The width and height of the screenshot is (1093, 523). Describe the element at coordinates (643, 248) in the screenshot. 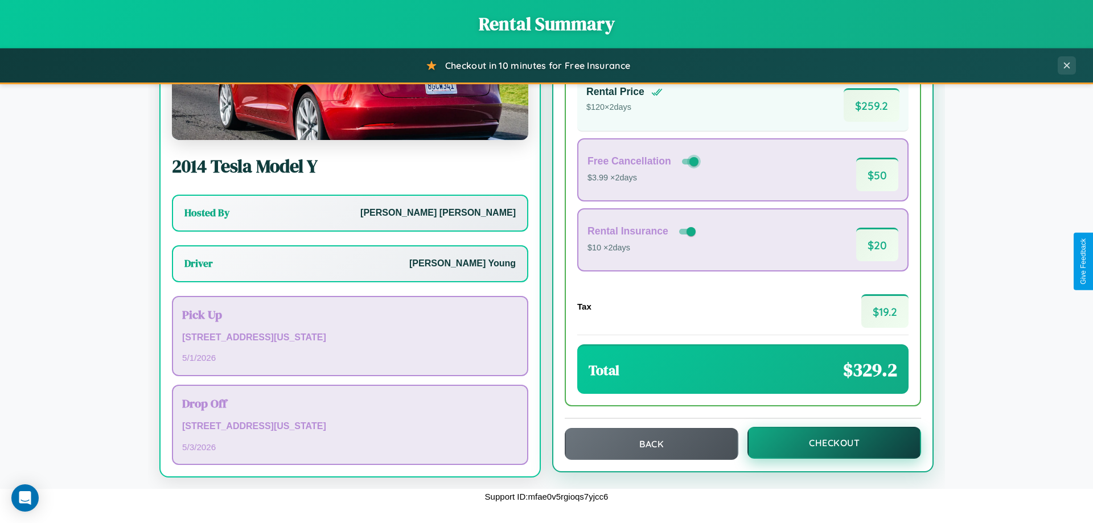

I see `p: $10 × 2 days` at that location.